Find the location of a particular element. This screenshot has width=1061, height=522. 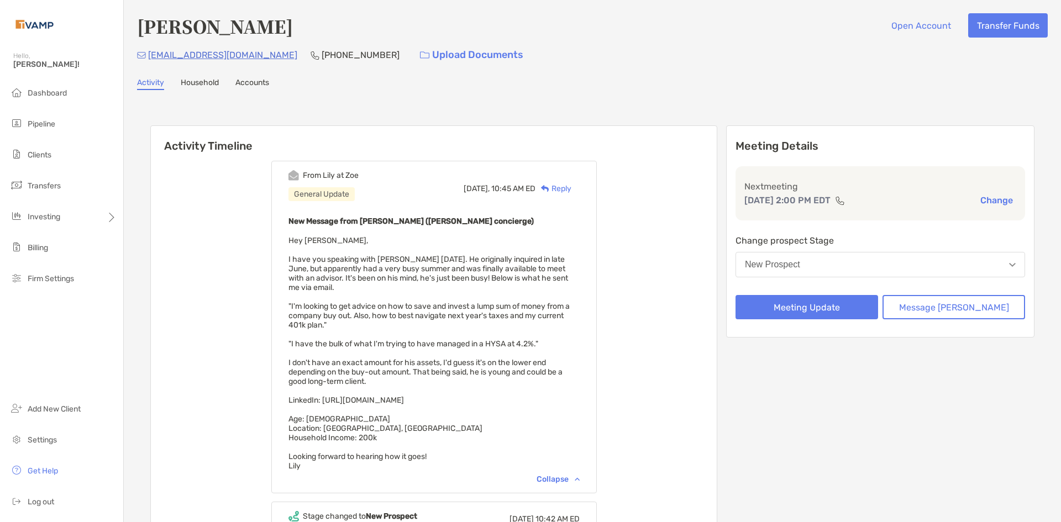

img: clients icon is located at coordinates (17, 154).